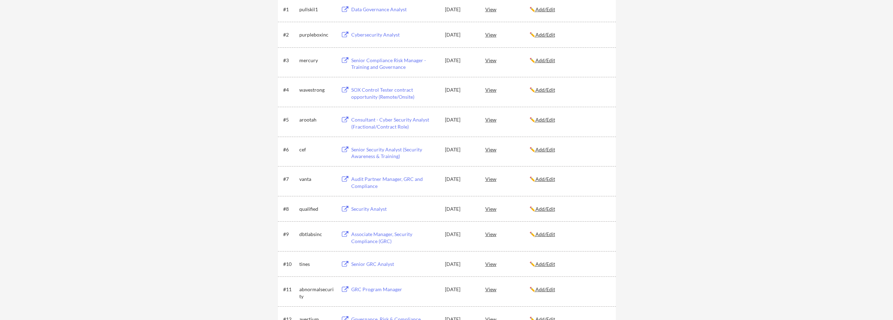 Image resolution: width=893 pixels, height=320 pixels. Describe the element at coordinates (317, 60) in the screenshot. I see `div: mercury` at that location.